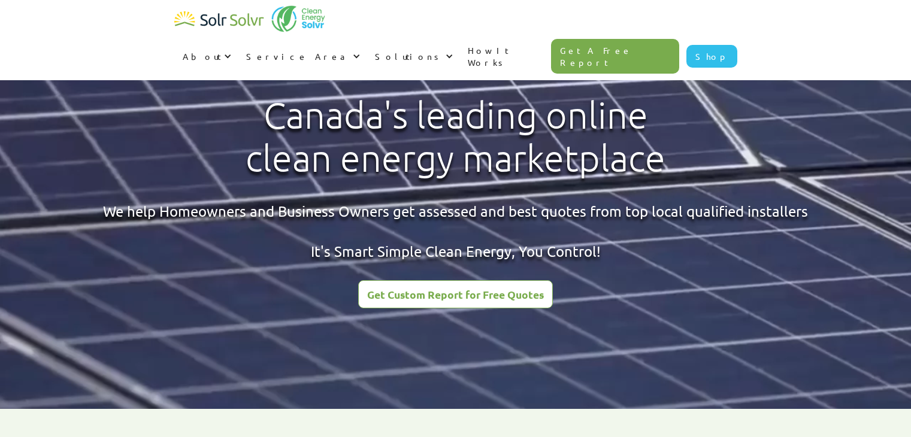 The width and height of the screenshot is (911, 437). Describe the element at coordinates (455, 295) in the screenshot. I see `div: Get Custom Report for Free Quotes` at that location.